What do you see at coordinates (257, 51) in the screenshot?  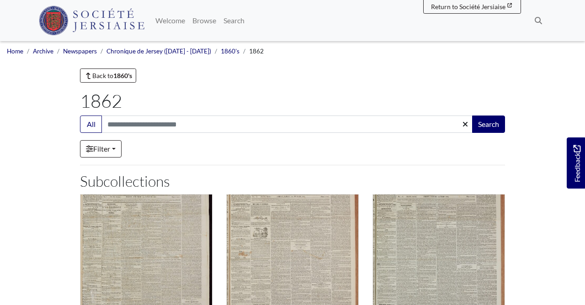 I see `span: 1862` at bounding box center [257, 51].